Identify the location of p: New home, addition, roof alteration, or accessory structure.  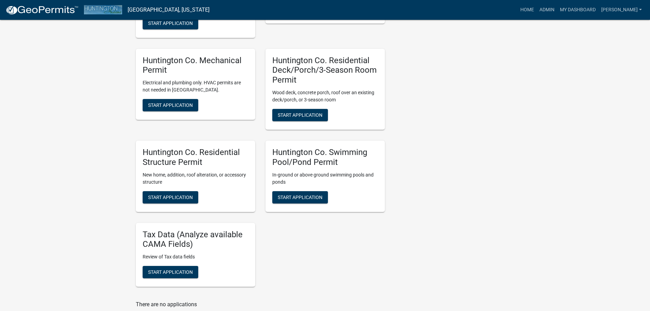
(195, 178).